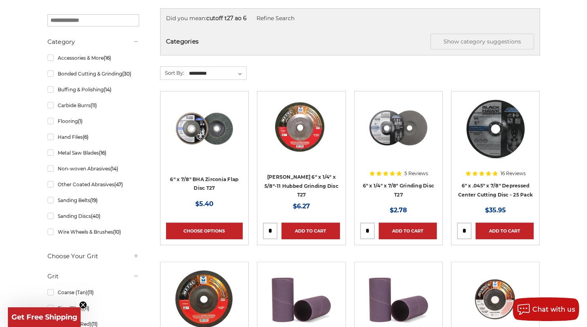 This screenshot has height=327, width=587. What do you see at coordinates (93, 232) in the screenshot?
I see `a: Wire Wheels & Brushes` at bounding box center [93, 232].